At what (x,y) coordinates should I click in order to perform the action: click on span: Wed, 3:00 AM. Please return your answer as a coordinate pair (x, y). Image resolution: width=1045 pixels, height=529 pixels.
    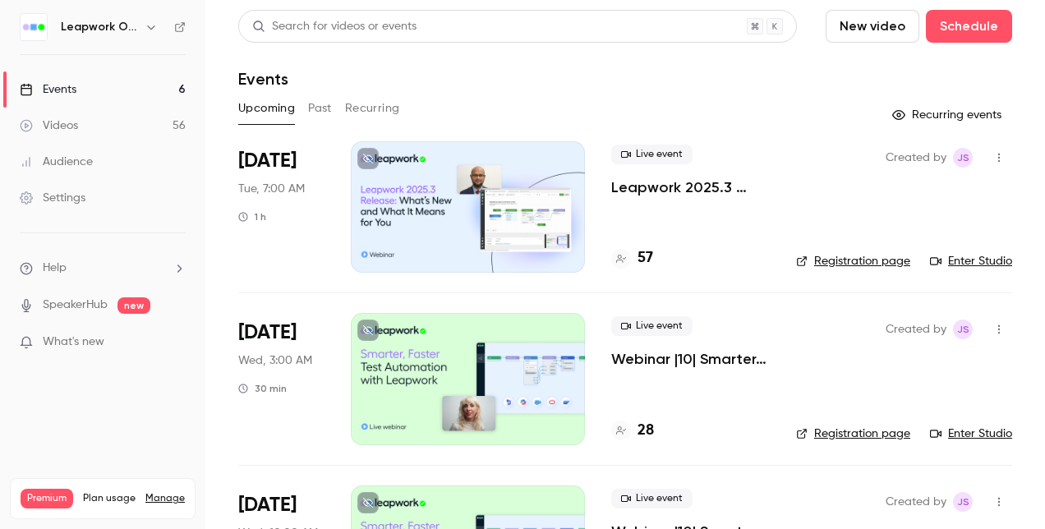
    Looking at the image, I should click on (275, 361).